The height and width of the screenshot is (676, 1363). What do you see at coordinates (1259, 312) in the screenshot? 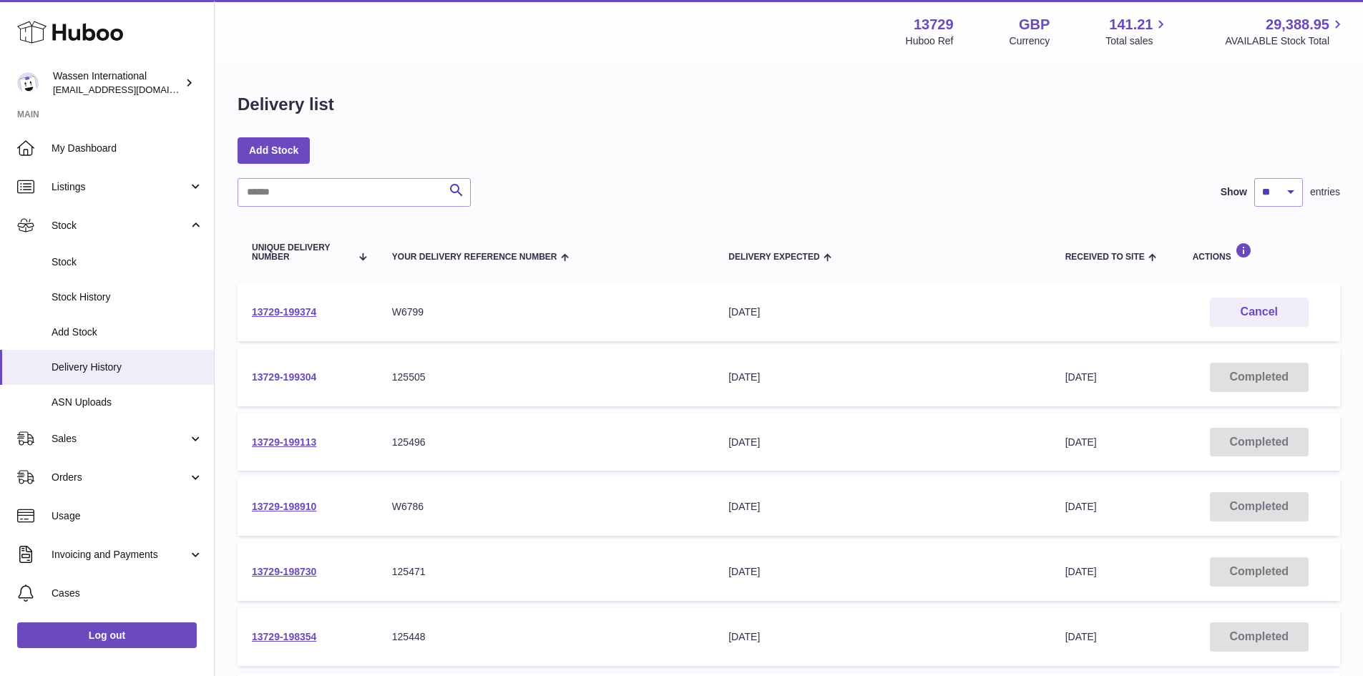
I see `button: Cancel` at bounding box center [1259, 312].